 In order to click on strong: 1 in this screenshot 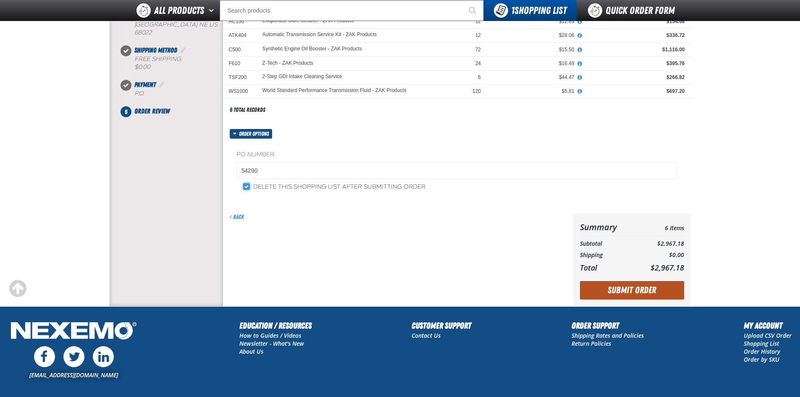, I will do `click(513, 11)`.